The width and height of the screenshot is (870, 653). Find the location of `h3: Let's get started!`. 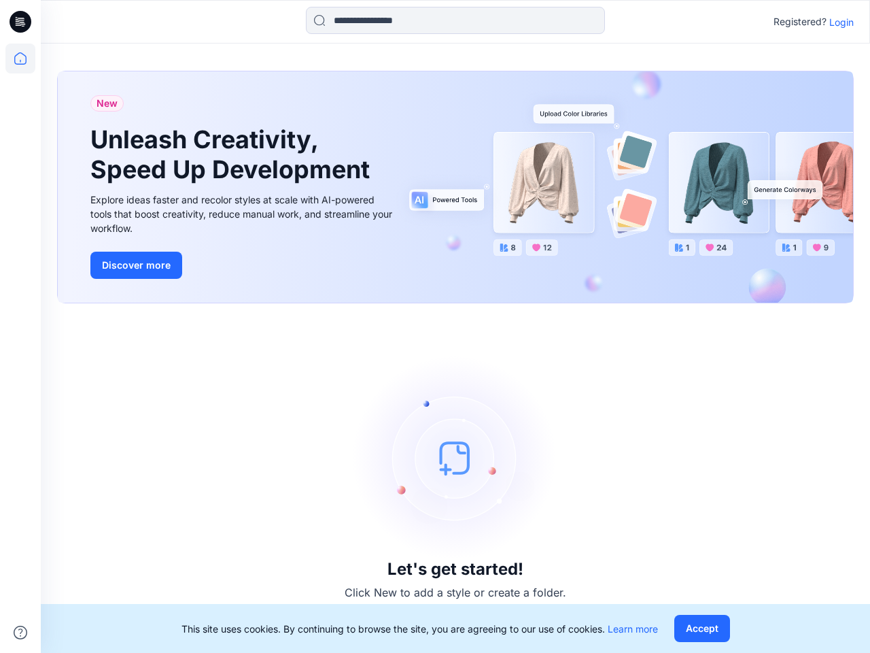

h3: Let's get started! is located at coordinates (455, 569).